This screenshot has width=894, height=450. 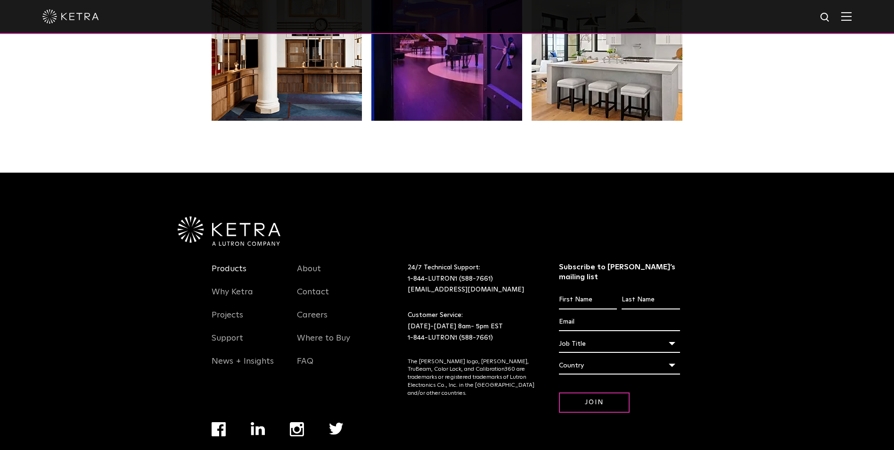 What do you see at coordinates (71, 16) in the screenshot?
I see `img: ketra-logo-2019-white` at bounding box center [71, 16].